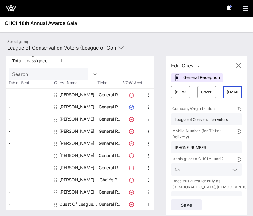 This screenshot has height=216, width=253. What do you see at coordinates (110, 180) in the screenshot?
I see `p: Chair's P…` at bounding box center [110, 180].